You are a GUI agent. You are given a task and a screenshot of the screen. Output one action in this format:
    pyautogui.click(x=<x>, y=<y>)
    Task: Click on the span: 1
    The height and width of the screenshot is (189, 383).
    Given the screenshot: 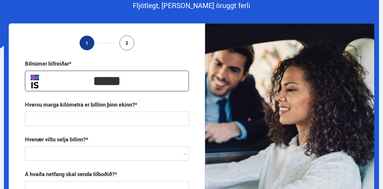 What is the action you would take?
    pyautogui.click(x=87, y=43)
    